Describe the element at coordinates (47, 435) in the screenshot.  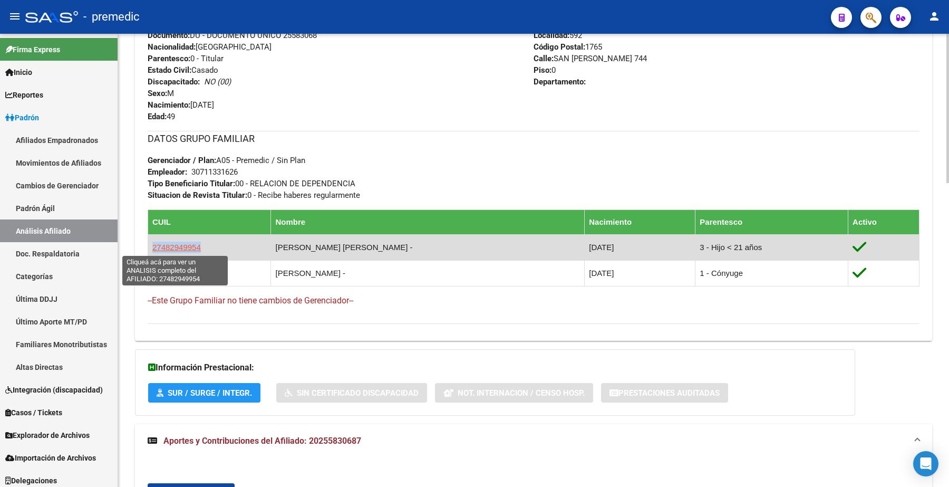
I see `span: Explorador de Archivos` at that location.